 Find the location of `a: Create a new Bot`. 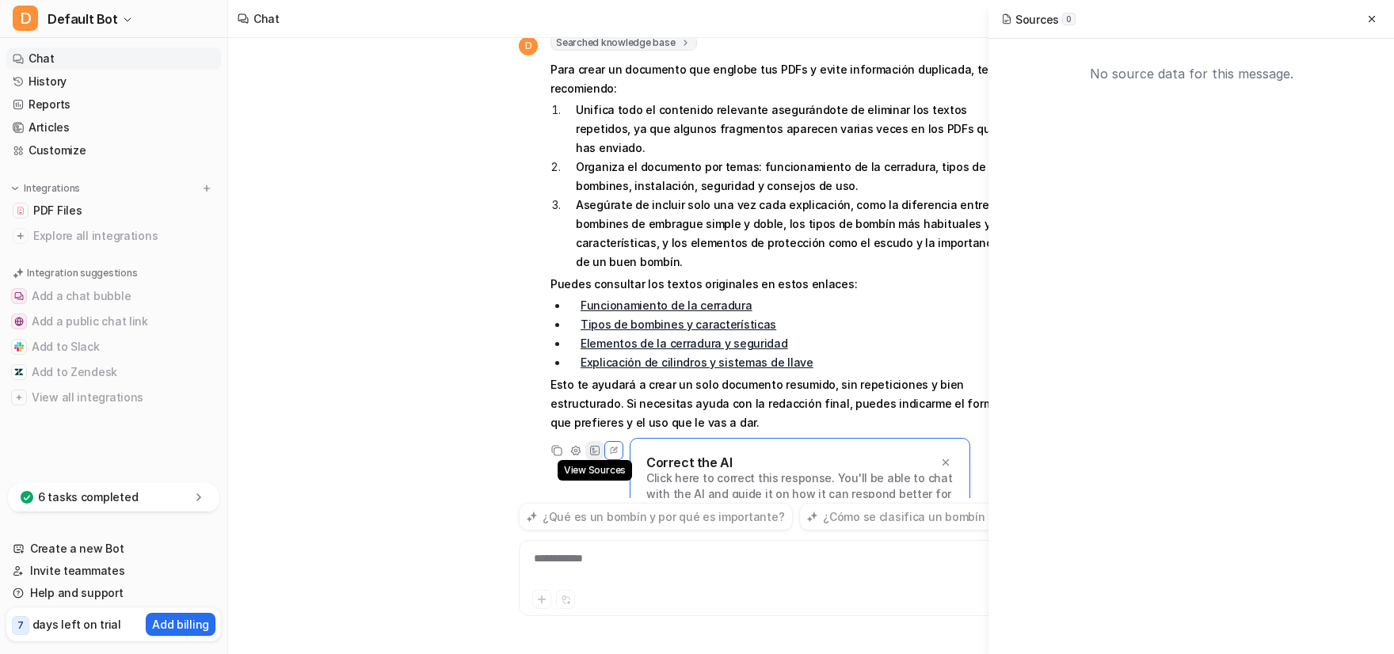

a: Create a new Bot is located at coordinates (113, 549).